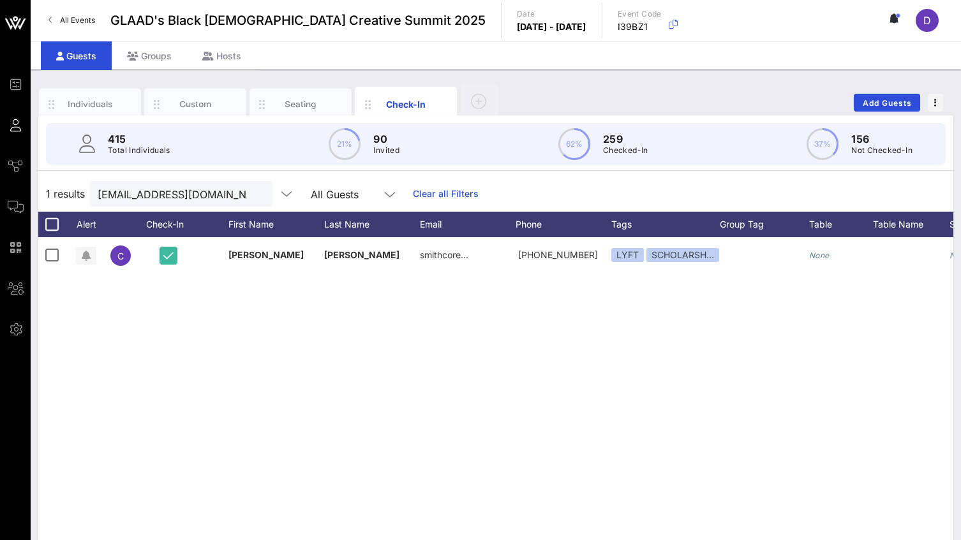 The image size is (961, 540). What do you see at coordinates (372, 225) in the screenshot?
I see `div: Last Name` at bounding box center [372, 225].